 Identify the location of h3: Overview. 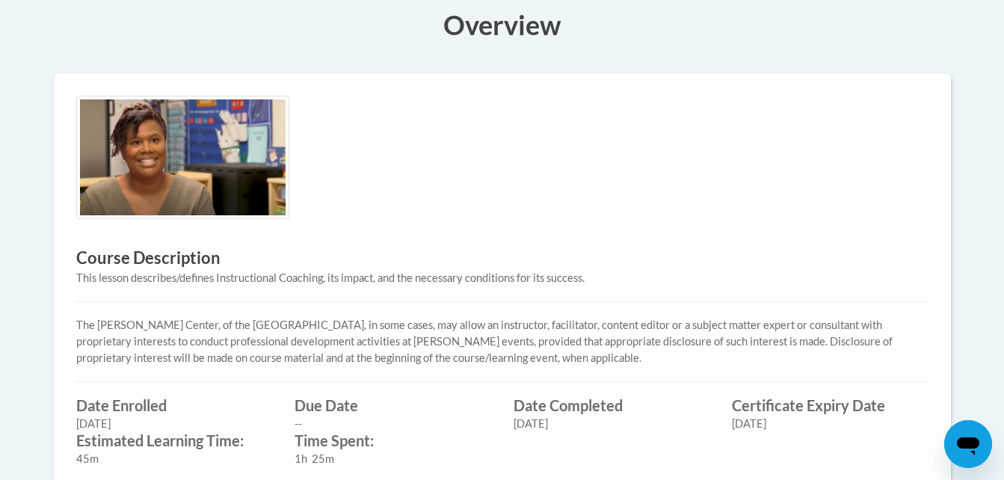
(502, 25).